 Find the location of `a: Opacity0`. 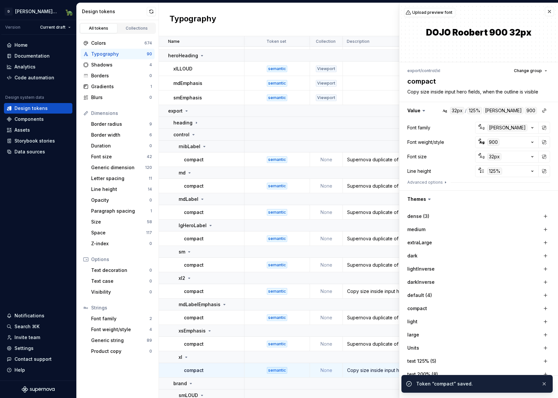

a: Opacity0 is located at coordinates (121, 200).